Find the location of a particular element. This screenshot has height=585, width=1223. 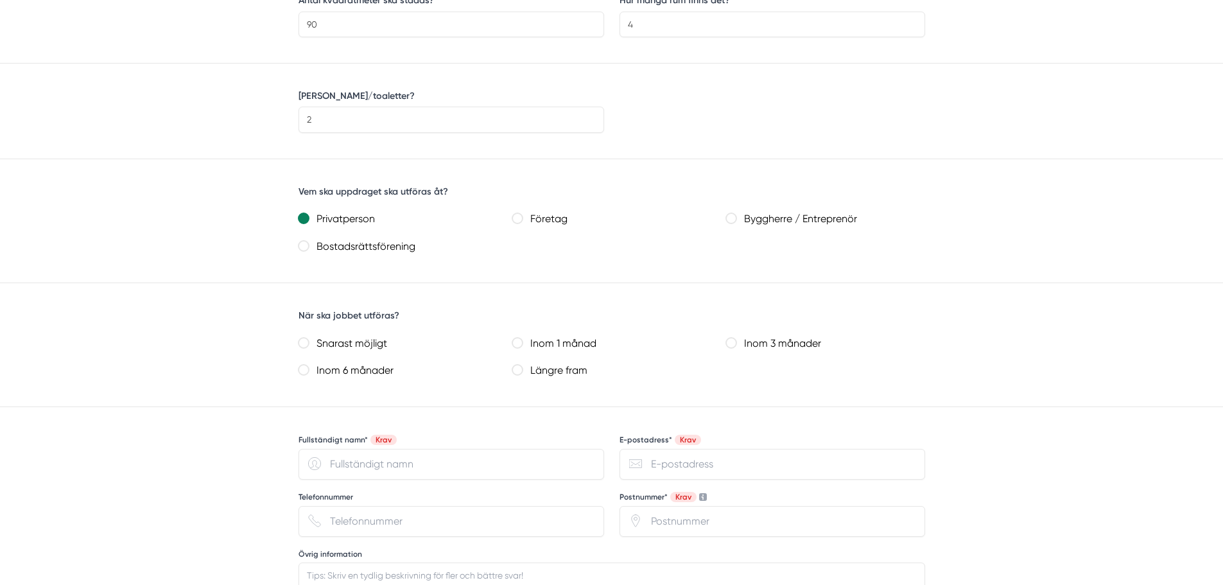

label: Övrig information is located at coordinates (330, 554).